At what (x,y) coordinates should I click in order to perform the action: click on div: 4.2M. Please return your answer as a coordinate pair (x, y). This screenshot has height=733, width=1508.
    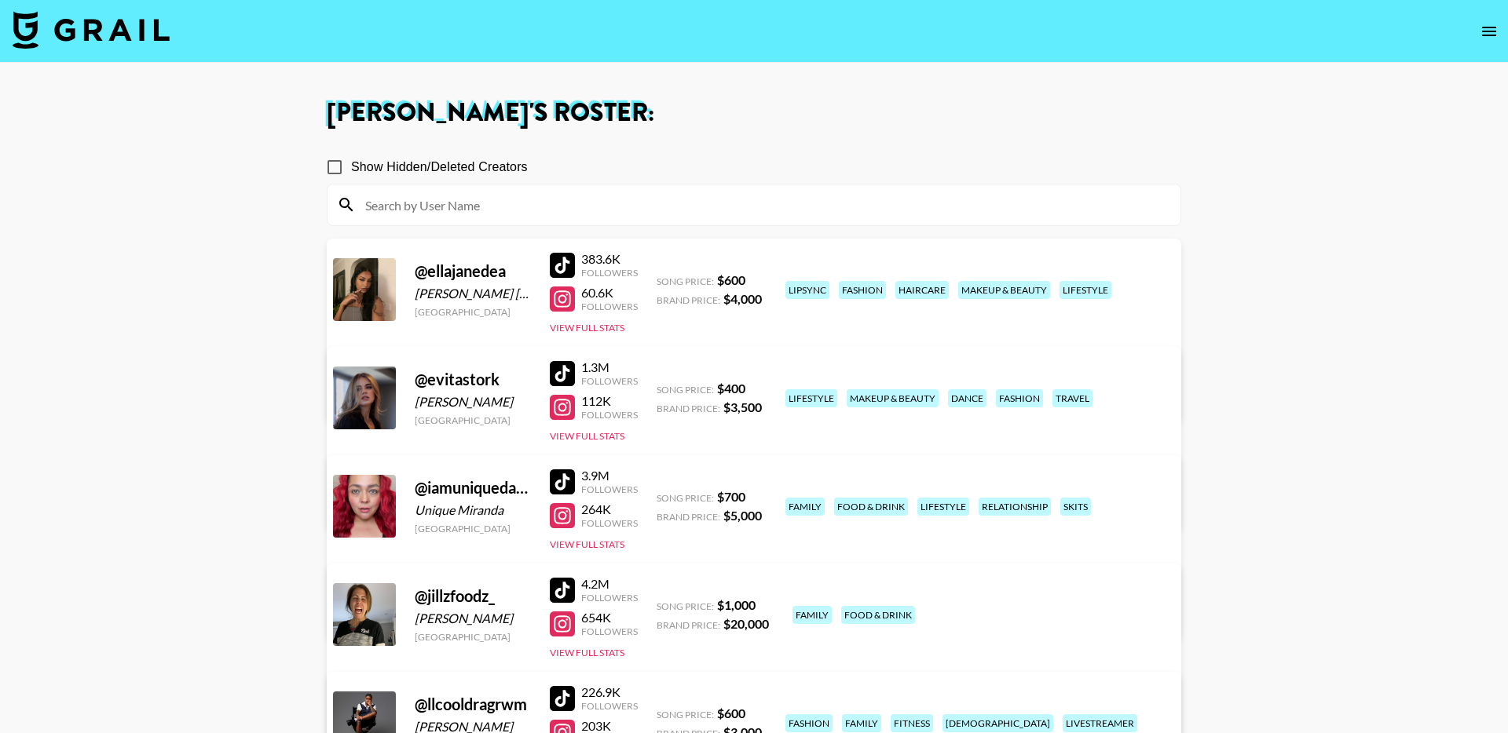
    Looking at the image, I should click on (609, 584).